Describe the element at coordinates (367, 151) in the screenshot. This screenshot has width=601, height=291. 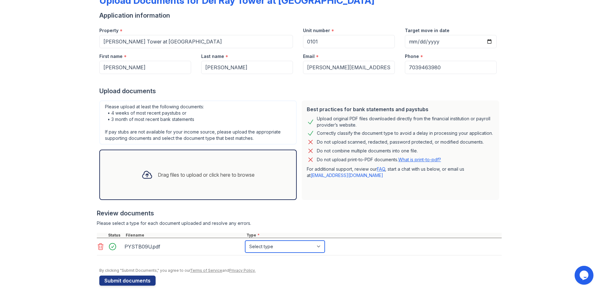
I see `div: Do not combine multiple documents into one file.` at that location.